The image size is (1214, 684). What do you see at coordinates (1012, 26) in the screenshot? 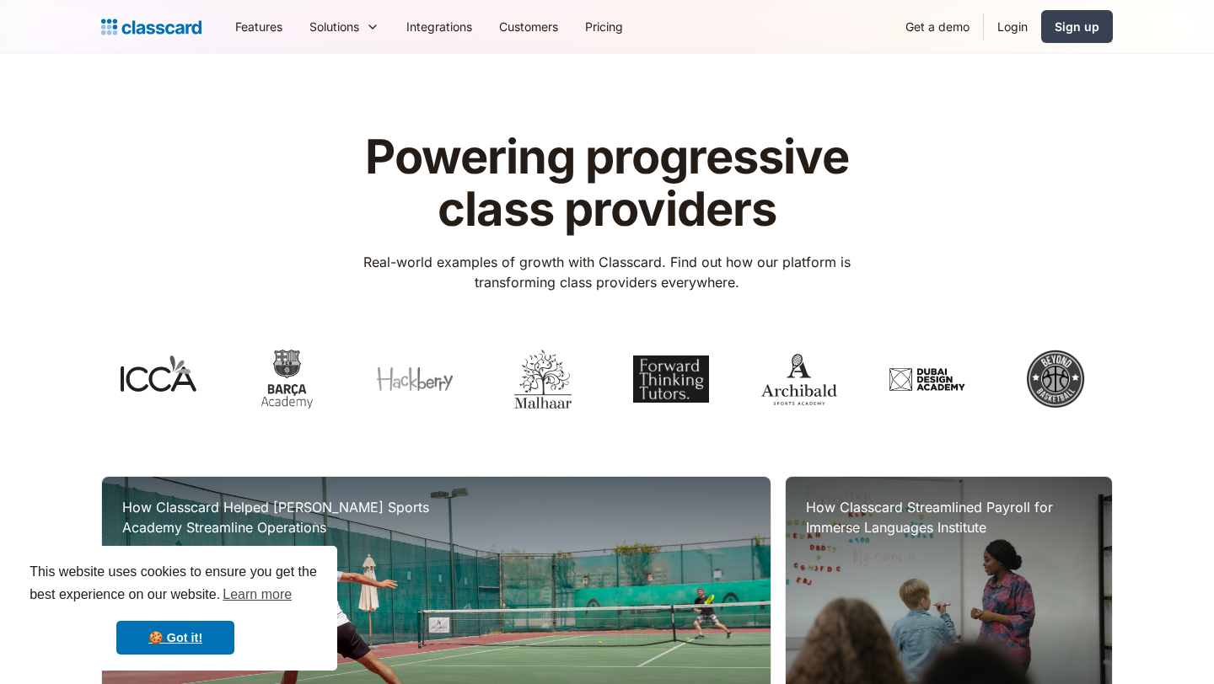
I see `a: Login` at bounding box center [1012, 26].